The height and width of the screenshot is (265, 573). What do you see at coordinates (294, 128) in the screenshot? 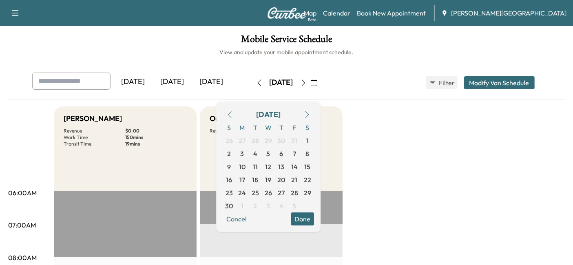
I see `span: F` at bounding box center [294, 128].